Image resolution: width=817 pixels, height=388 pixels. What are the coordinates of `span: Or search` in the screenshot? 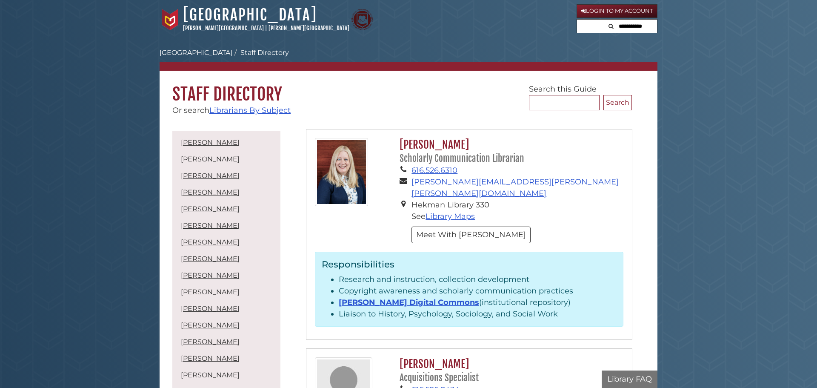 It's located at (231, 110).